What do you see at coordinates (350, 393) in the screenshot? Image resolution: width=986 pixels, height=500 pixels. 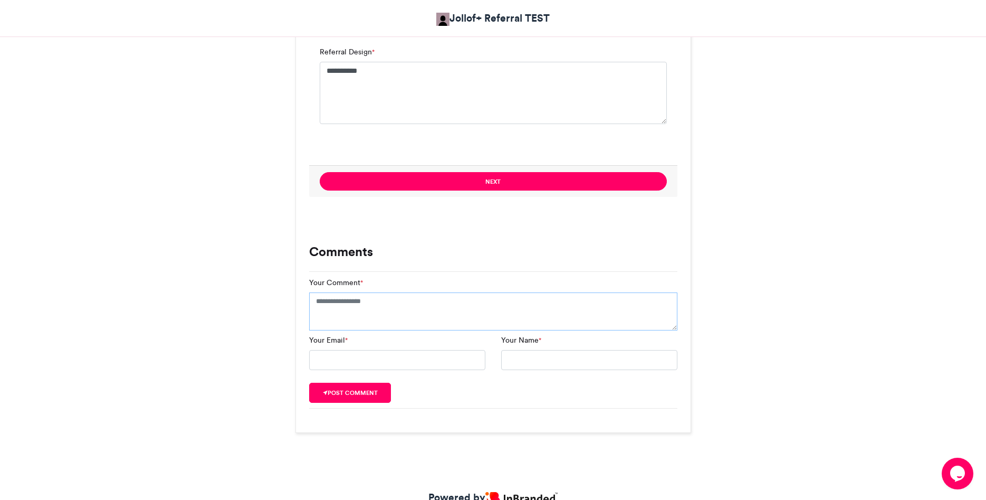 I see `button: Post comment` at bounding box center [350, 393].